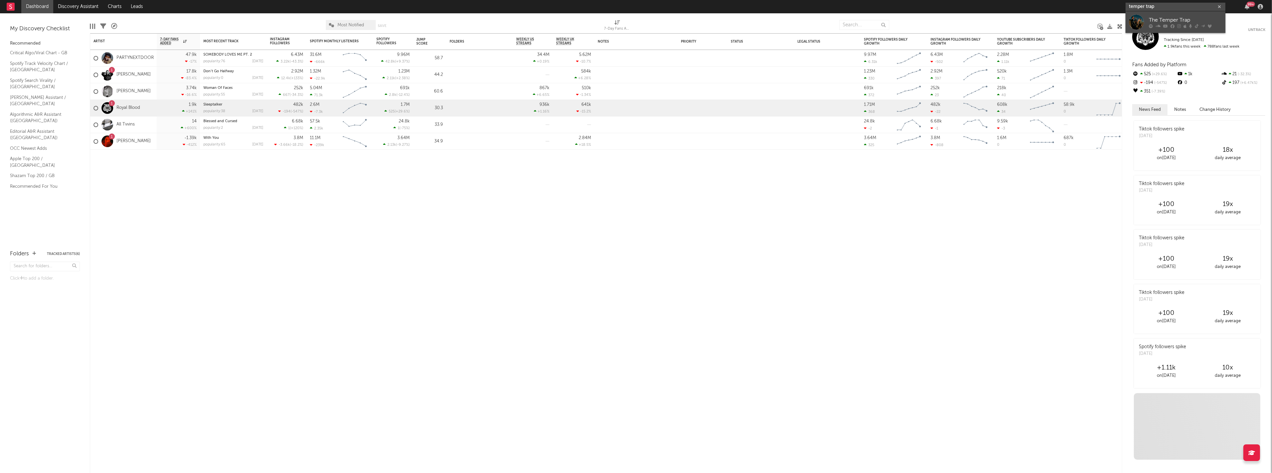  Describe the element at coordinates (1002, 104) in the screenshot. I see `div: 608k` at that location.